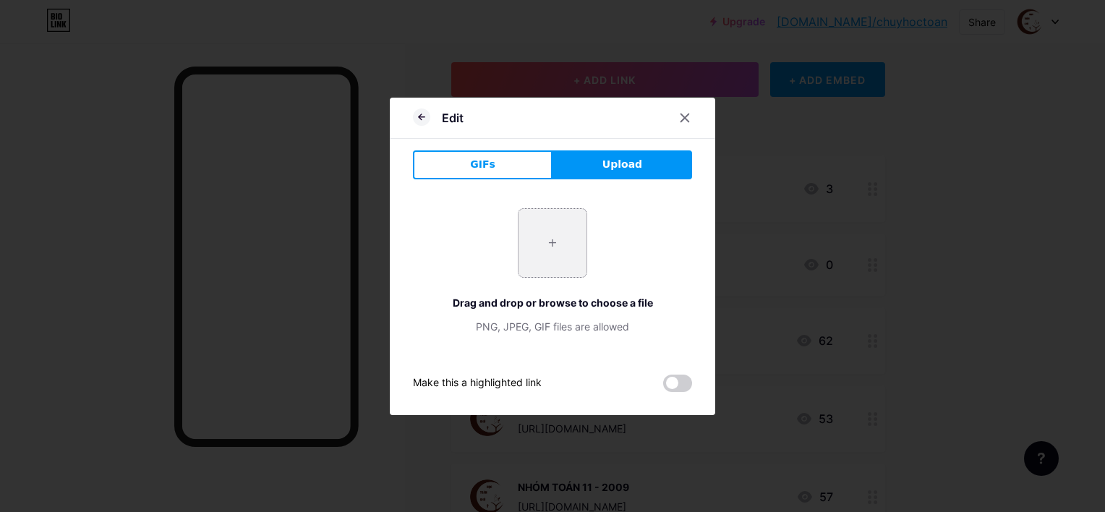 This screenshot has width=1105, height=512. I want to click on div: PNG, JPEG, GIF files are allowed, so click(552, 326).